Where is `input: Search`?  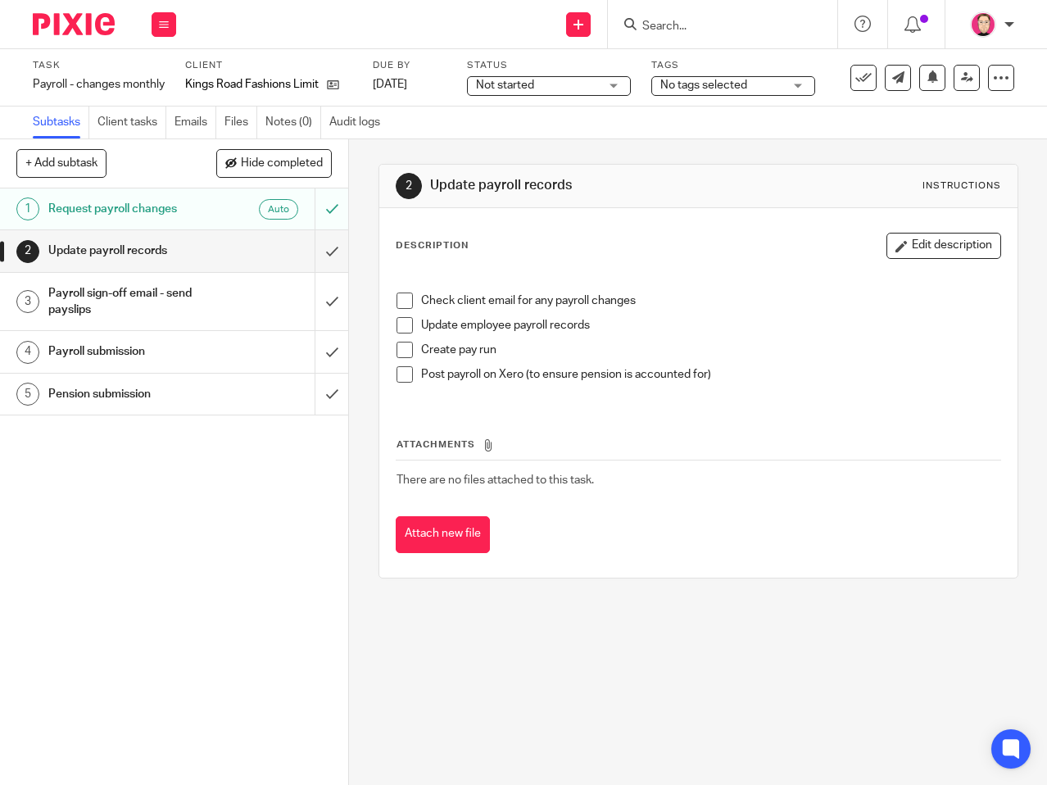
input: Search is located at coordinates (714, 27).